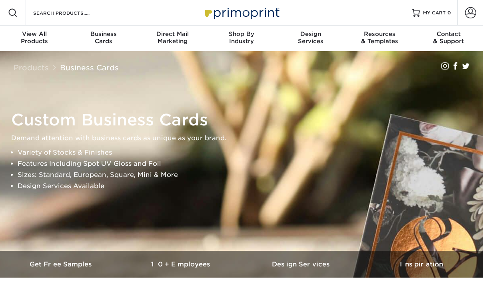 This screenshot has width=483, height=288. I want to click on a: Shop ByIndustry, so click(241, 38).